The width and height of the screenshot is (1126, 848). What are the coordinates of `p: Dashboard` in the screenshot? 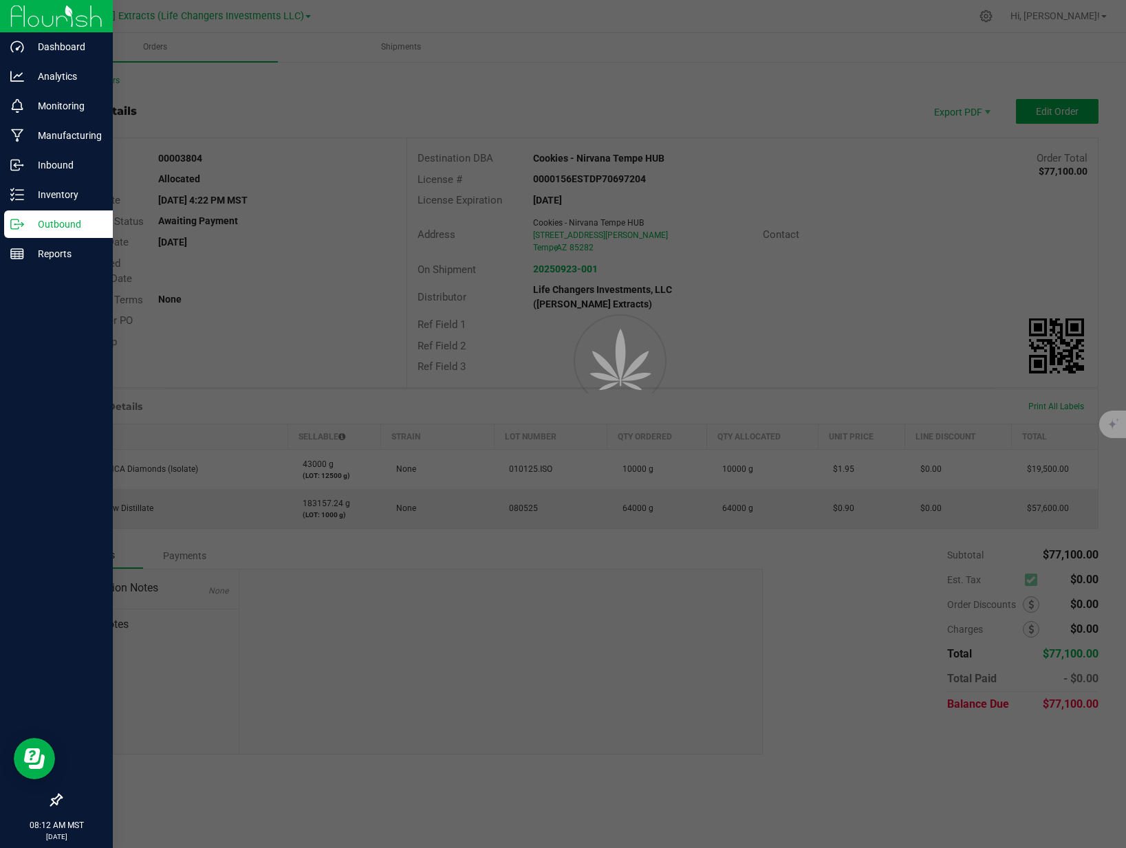 It's located at (65, 47).